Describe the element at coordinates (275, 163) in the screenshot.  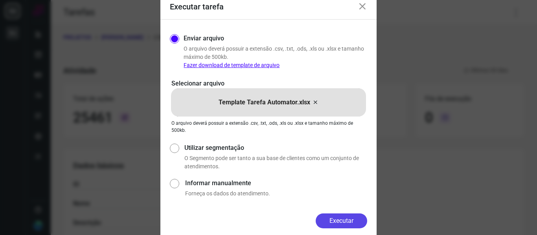
I see `p: O Segmento pode ser tanto a sua base de clientes como um conjunto de atendimentos.` at that location.